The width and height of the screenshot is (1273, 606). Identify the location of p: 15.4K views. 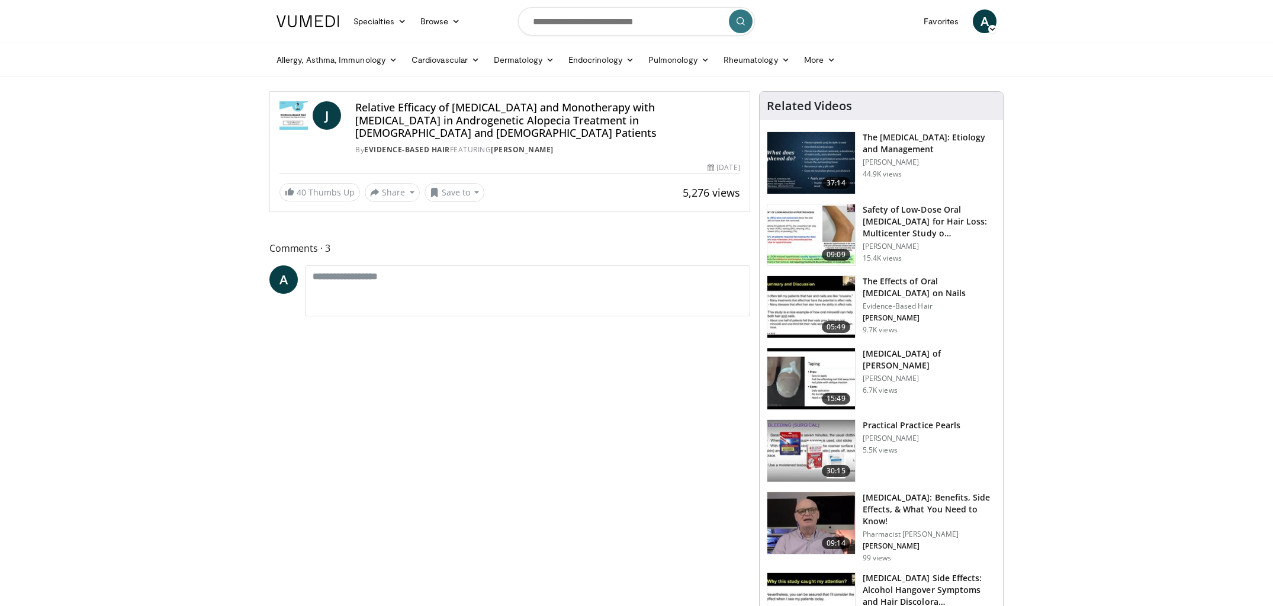
(882, 258).